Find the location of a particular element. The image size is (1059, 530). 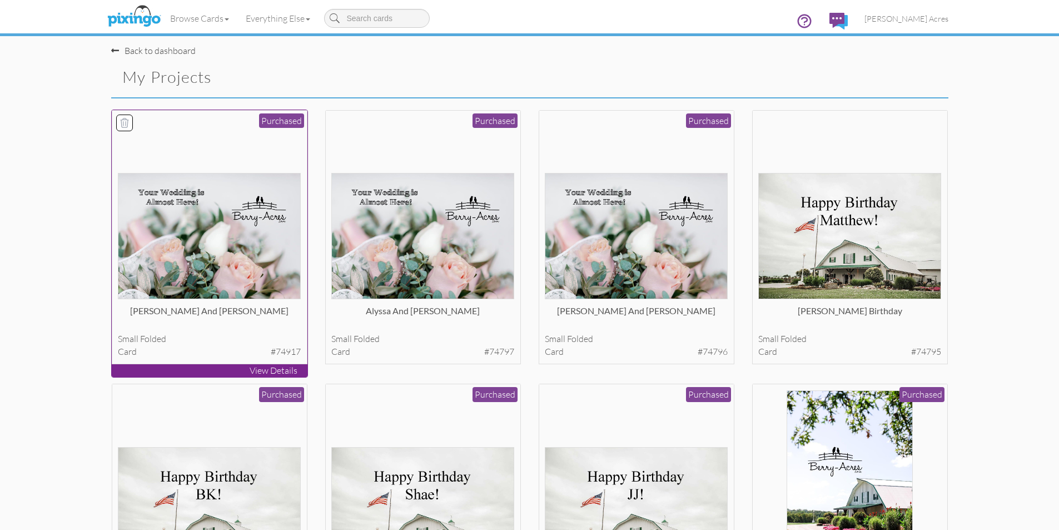

input: Search cards is located at coordinates (377, 18).